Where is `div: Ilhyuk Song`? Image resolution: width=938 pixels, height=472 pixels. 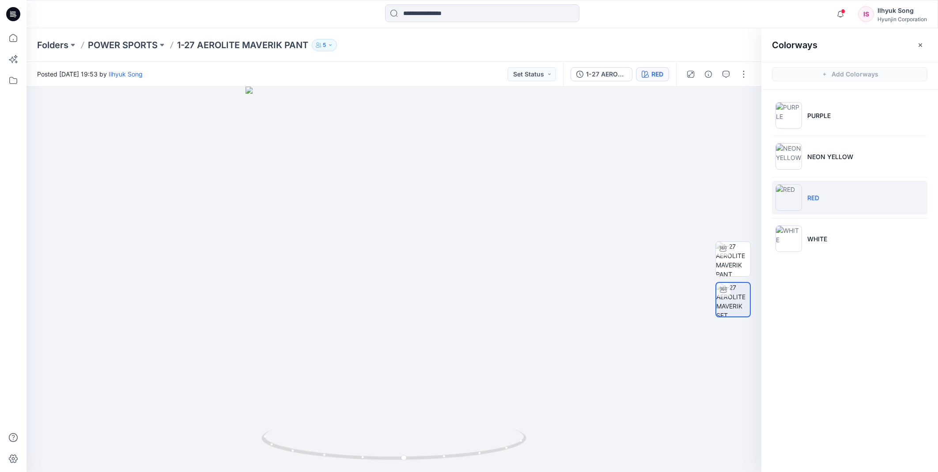
div: Ilhyuk Song is located at coordinates (903, 11).